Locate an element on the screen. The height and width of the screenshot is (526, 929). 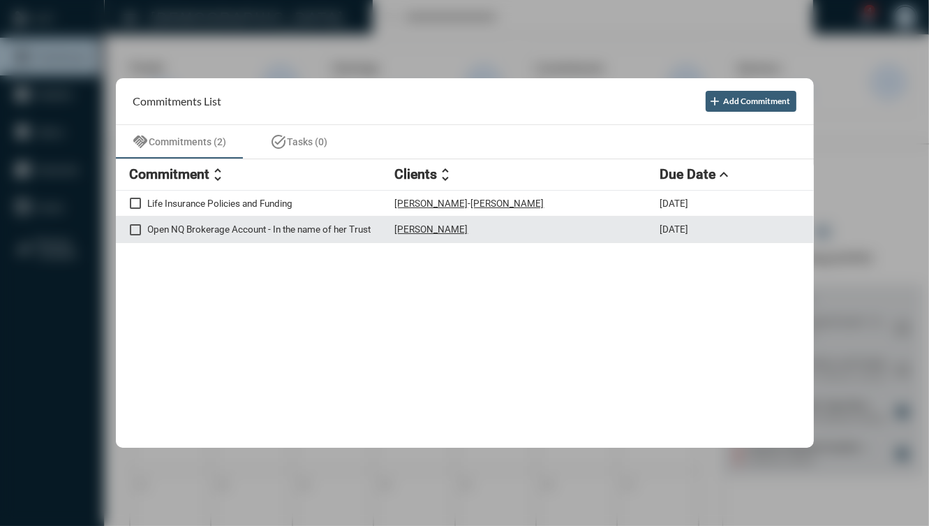
span: Commitments (2) is located at coordinates (188, 142).